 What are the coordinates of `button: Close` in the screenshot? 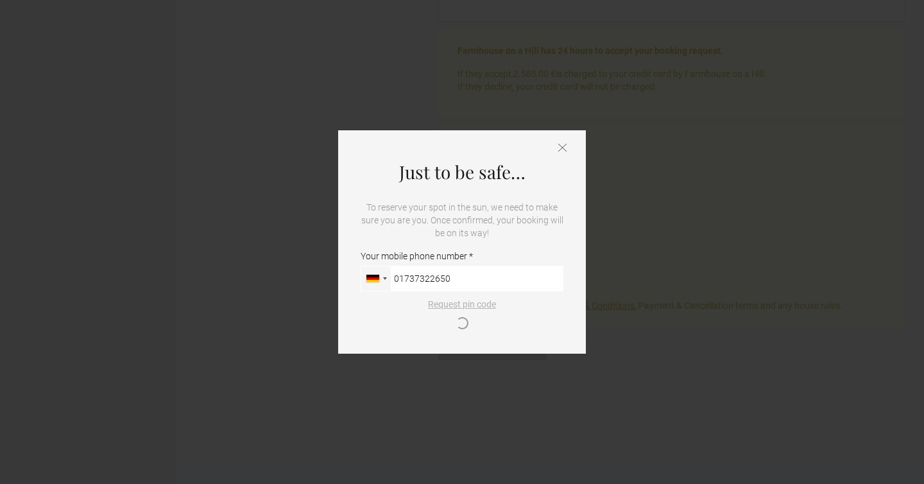 It's located at (562, 148).